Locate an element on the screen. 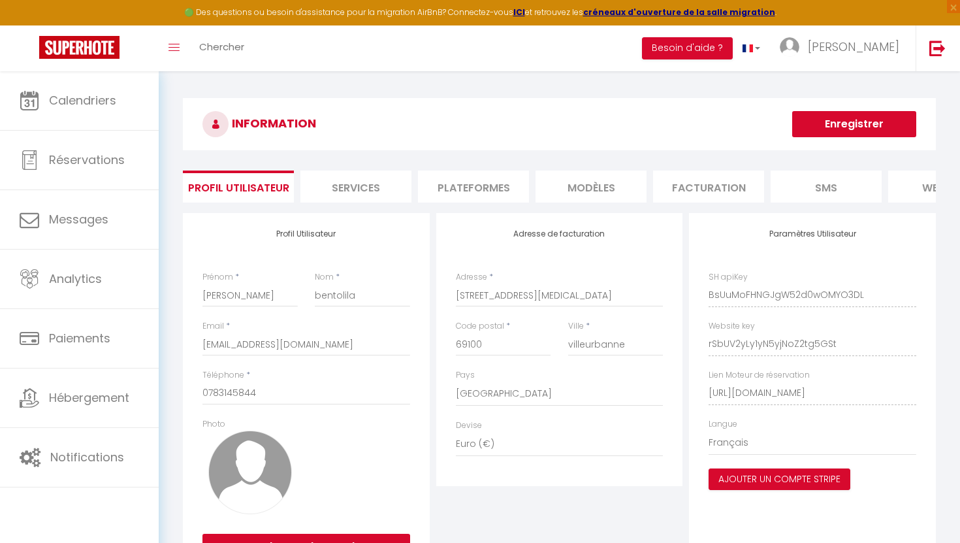 The width and height of the screenshot is (960, 543). span: Réservations is located at coordinates (87, 159).